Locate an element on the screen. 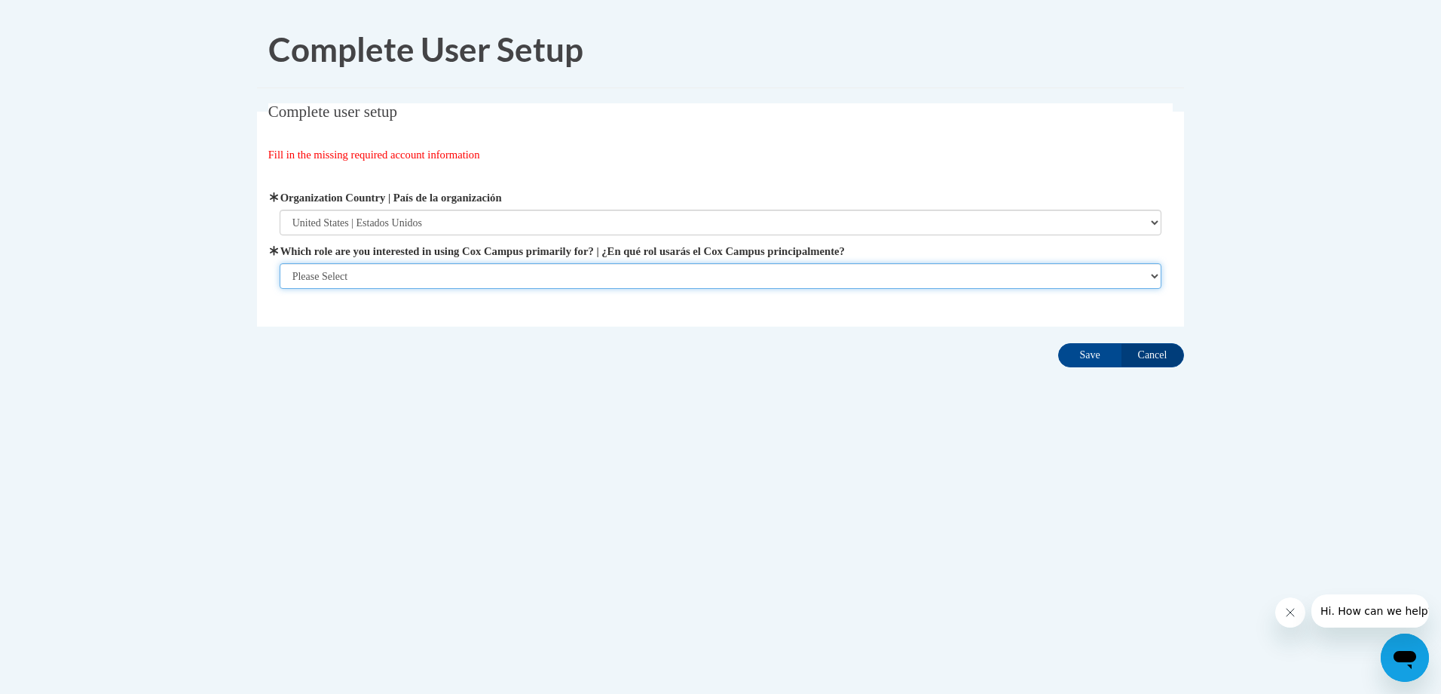 The height and width of the screenshot is (694, 1441). span: Complete User Setup is located at coordinates (426, 49).